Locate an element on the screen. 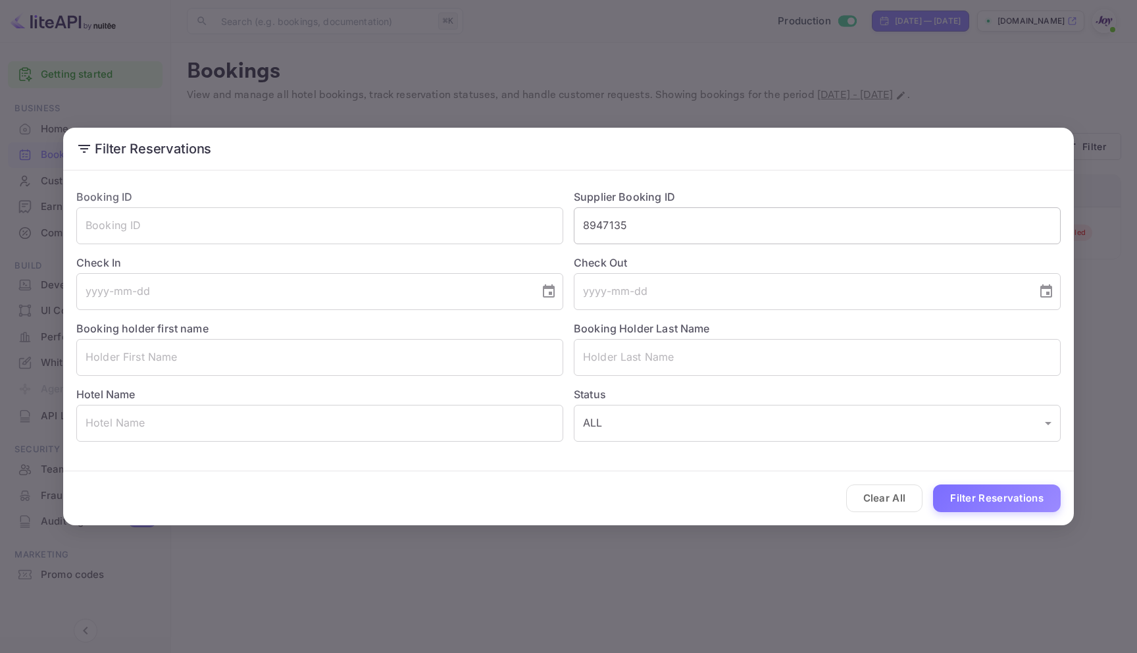 Image resolution: width=1137 pixels, height=653 pixels. label: Check Out is located at coordinates (817, 263).